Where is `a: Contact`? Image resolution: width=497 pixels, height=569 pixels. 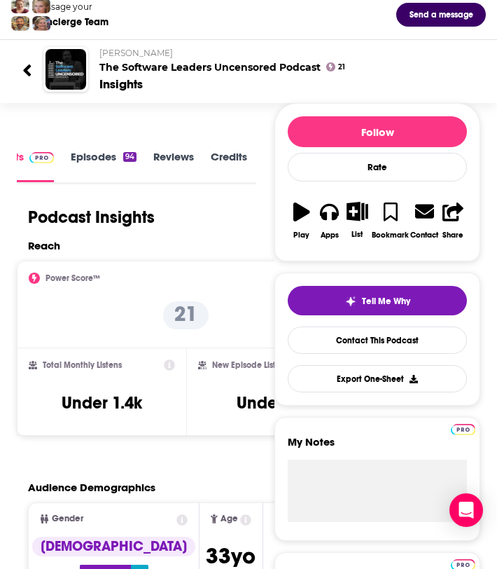
a: Contact is located at coordinates (425, 220).